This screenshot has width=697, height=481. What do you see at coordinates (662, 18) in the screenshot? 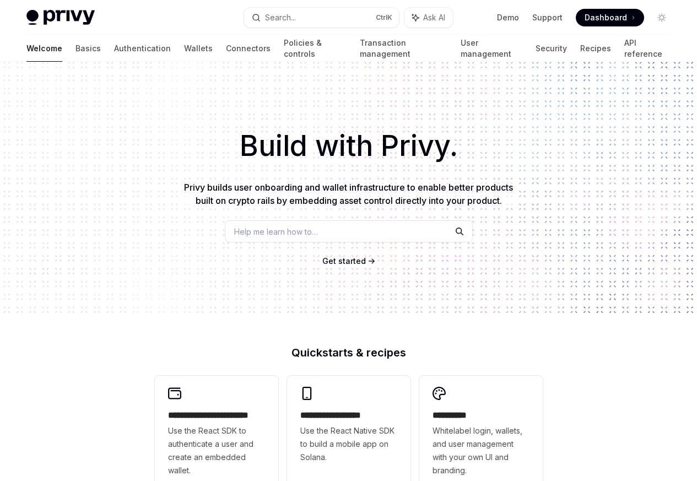
I see `button: Toggle dark mode` at bounding box center [662, 18].